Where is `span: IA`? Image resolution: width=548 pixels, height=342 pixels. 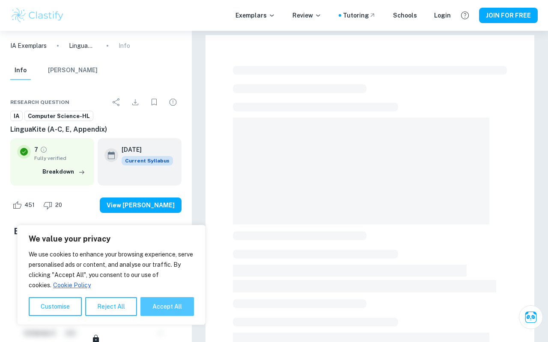 span: IA is located at coordinates (16, 116).